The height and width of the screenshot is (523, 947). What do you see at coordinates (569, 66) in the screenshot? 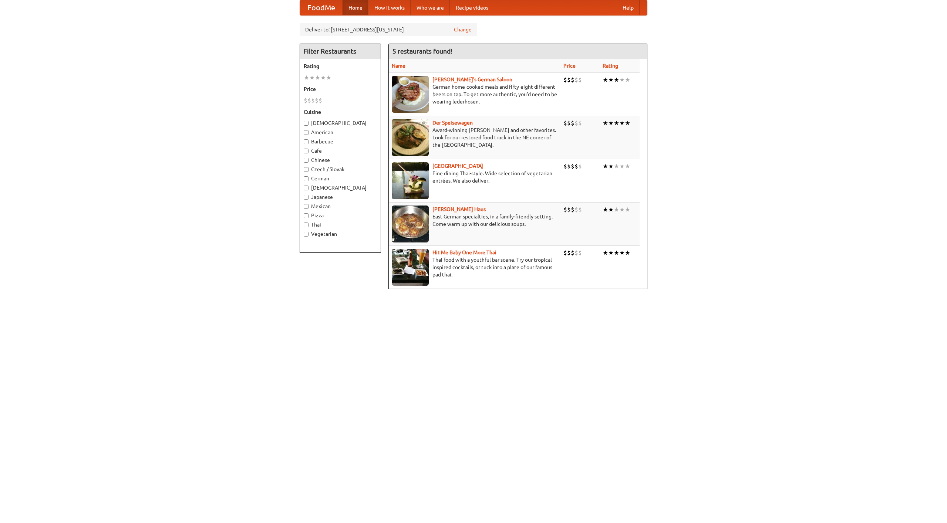
I see `a: Price` at bounding box center [569, 66].